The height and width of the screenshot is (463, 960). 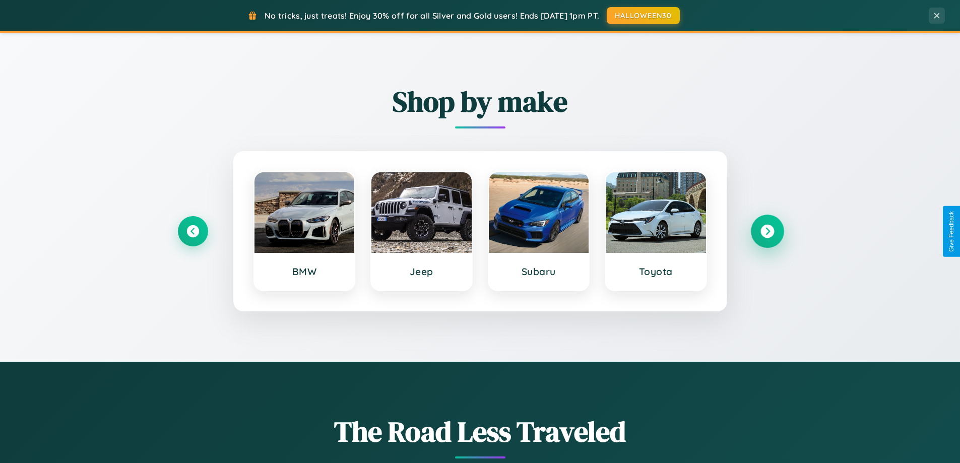 What do you see at coordinates (480, 432) in the screenshot?
I see `h1: The Road Less Traveled` at bounding box center [480, 432].